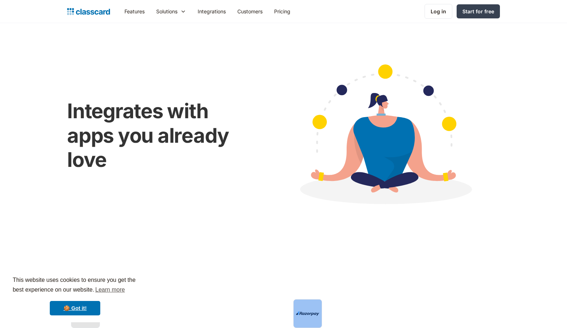  What do you see at coordinates (110, 290) in the screenshot?
I see `a: learn more about cookies` at bounding box center [110, 290].